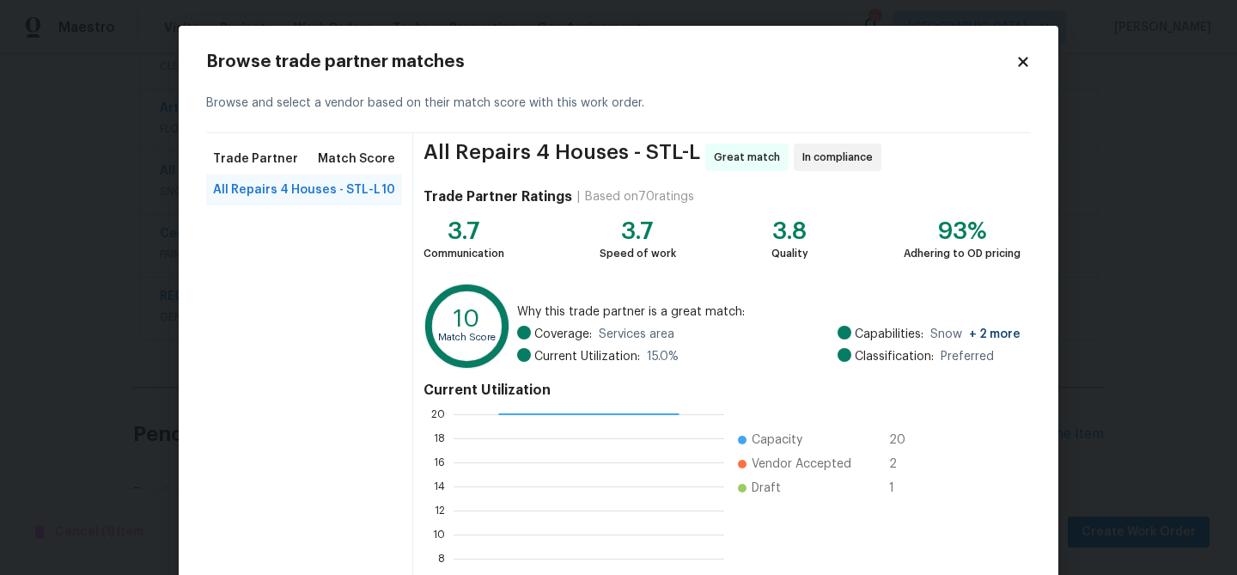  Describe the element at coordinates (995, 334) in the screenshot. I see `span: + 2 more` at that location.